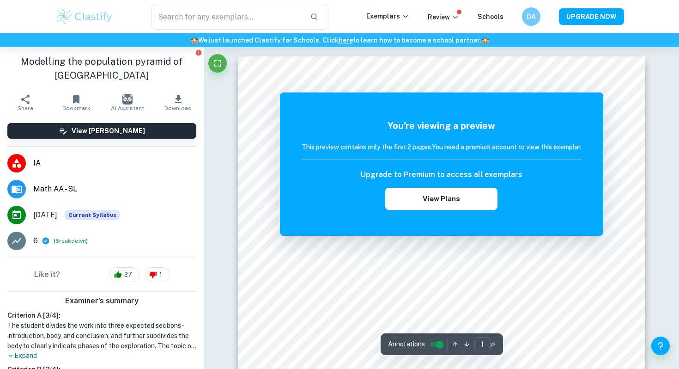  Describe the element at coordinates (340, 40) in the screenshot. I see `h6: We just launched Clastify for Schools. Click to learn how to become a school partner.` at that location.